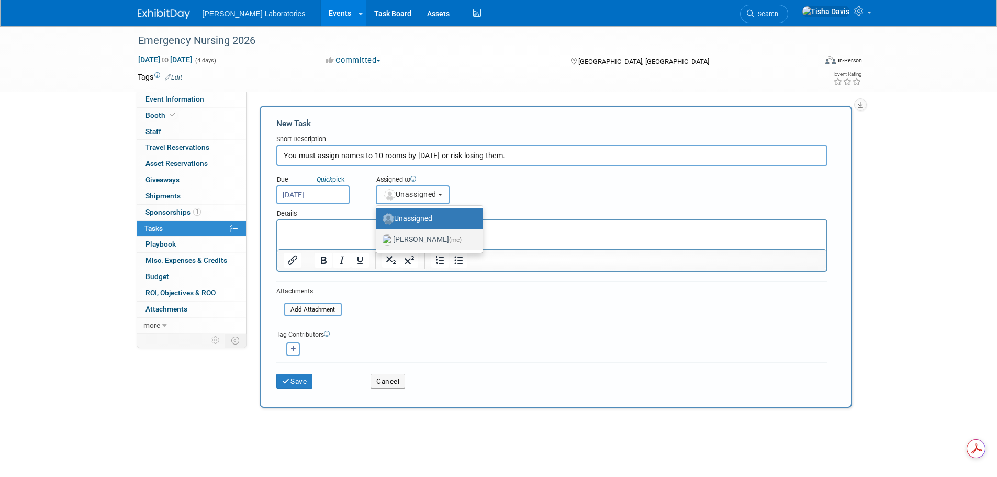 Image resolution: width=997 pixels, height=477 pixels. What do you see at coordinates (176, 163) in the screenshot?
I see `span: Asset Reservations` at bounding box center [176, 163].